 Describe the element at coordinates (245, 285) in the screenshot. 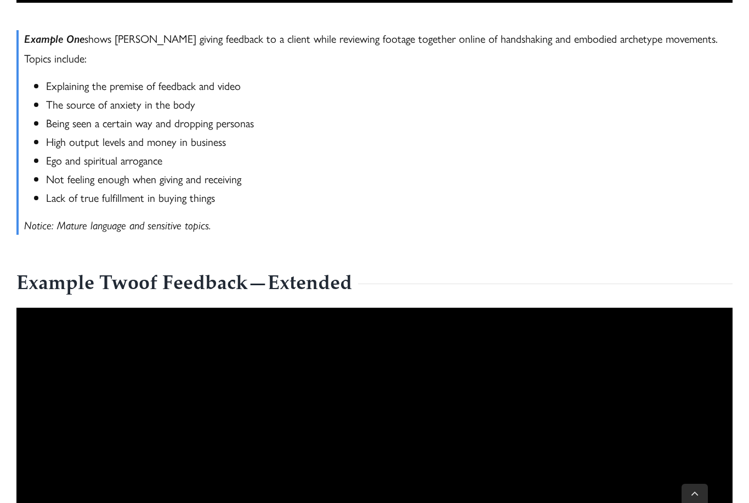

I see `span: of Feedback—Extended` at that location.